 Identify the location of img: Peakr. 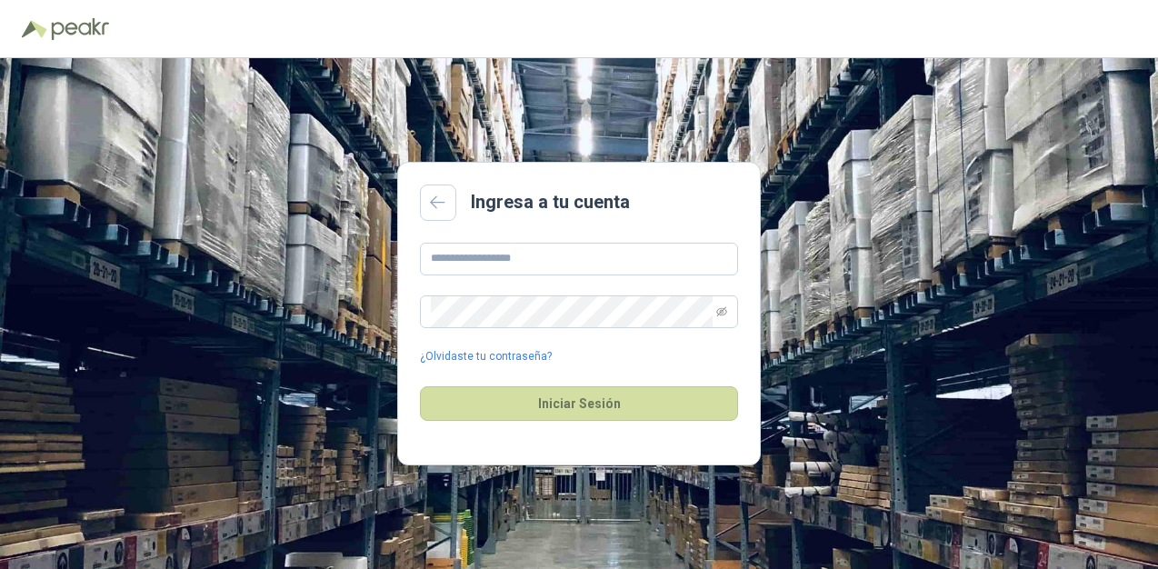
(80, 29).